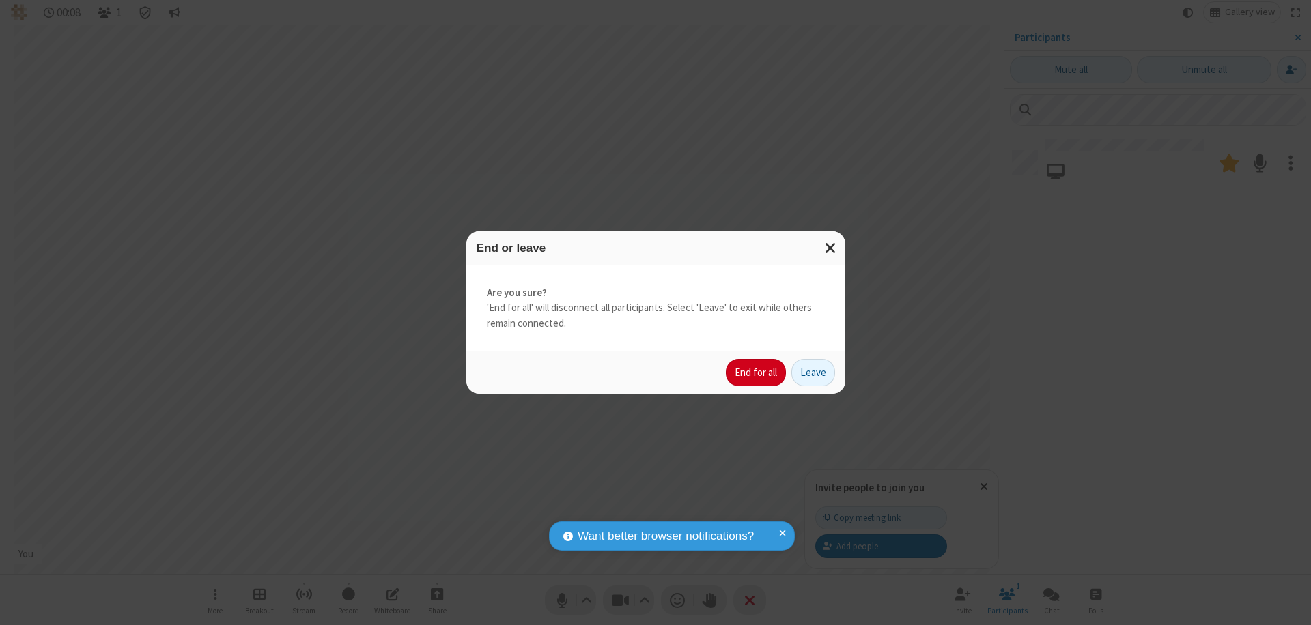  I want to click on button: Leave, so click(813, 373).